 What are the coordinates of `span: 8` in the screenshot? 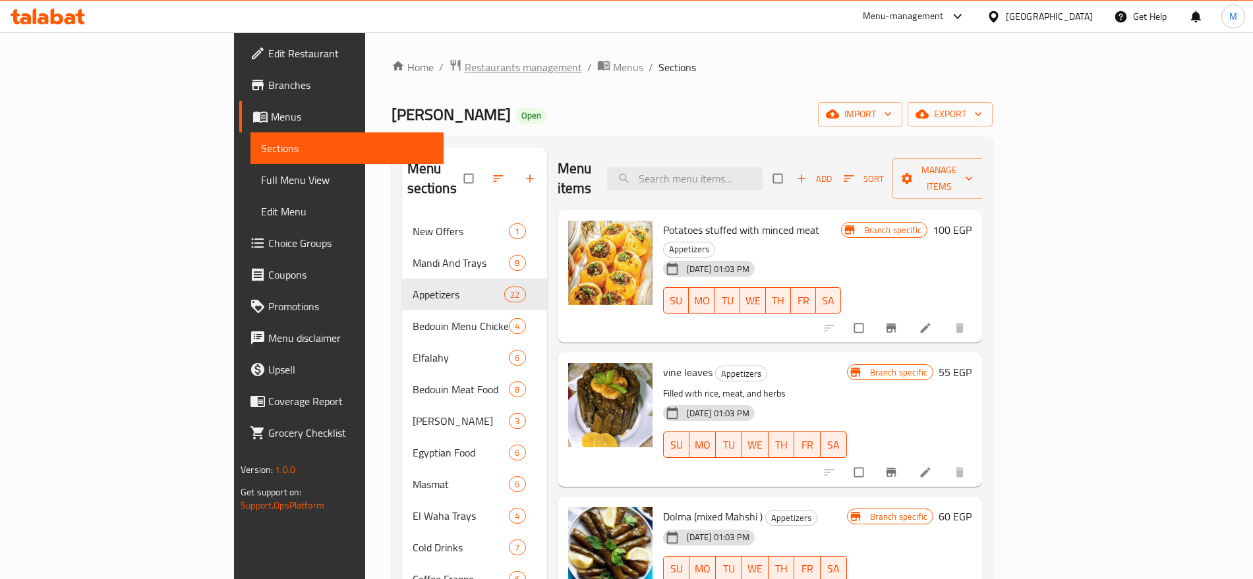 It's located at (517, 389).